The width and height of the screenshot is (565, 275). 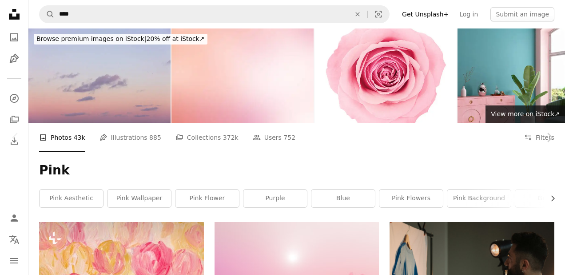 I want to click on button: Clear, so click(x=358, y=14).